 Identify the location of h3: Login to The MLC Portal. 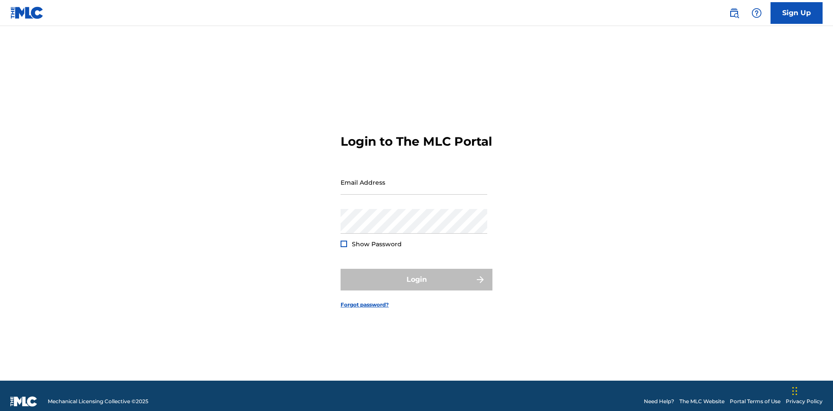
(416, 141).